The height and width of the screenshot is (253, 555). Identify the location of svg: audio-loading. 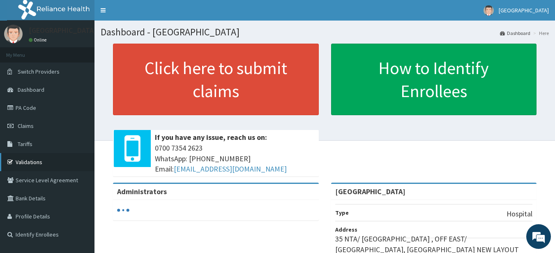
(123, 210).